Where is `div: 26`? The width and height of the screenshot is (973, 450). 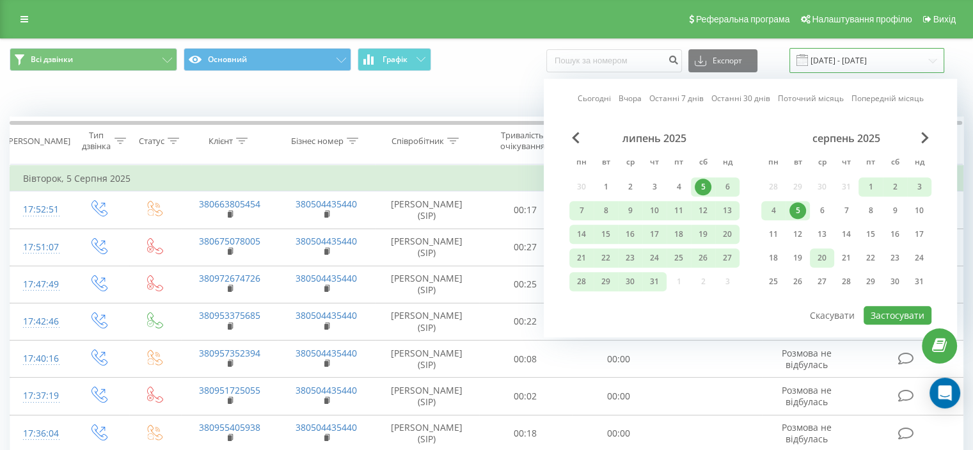 div: 26 is located at coordinates (798, 282).